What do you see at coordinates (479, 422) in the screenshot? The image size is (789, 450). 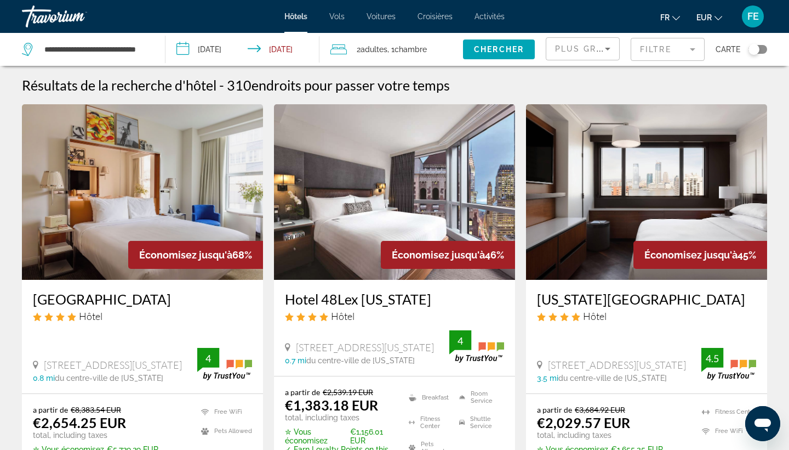 I see `li: Shuttle Service` at bounding box center [479, 422].